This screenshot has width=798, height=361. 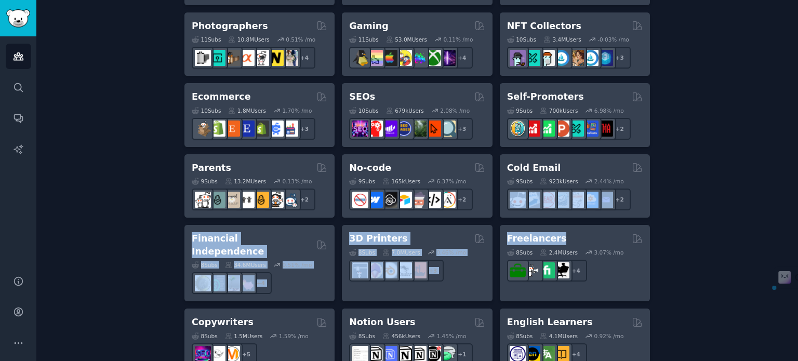 I want to click on img: GummySearch logo, so click(x=18, y=18).